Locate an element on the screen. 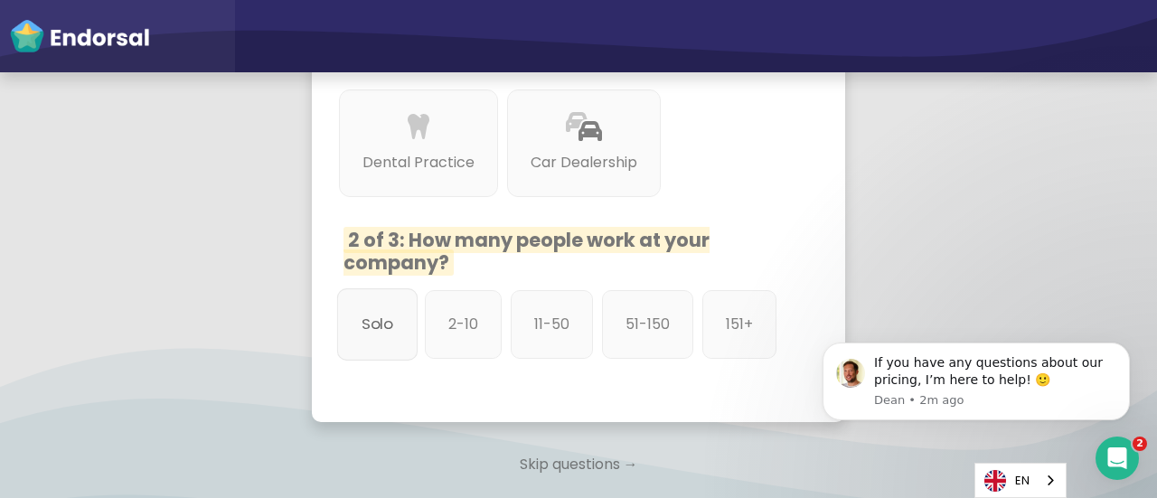 This screenshot has height=498, width=1157. span: 2 is located at coordinates (1140, 444).